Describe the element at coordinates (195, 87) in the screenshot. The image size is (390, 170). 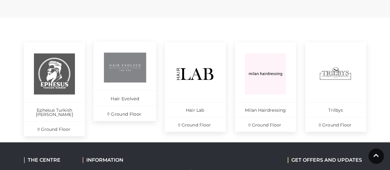
I see `a: Hair Lab Ground Floor` at that location.